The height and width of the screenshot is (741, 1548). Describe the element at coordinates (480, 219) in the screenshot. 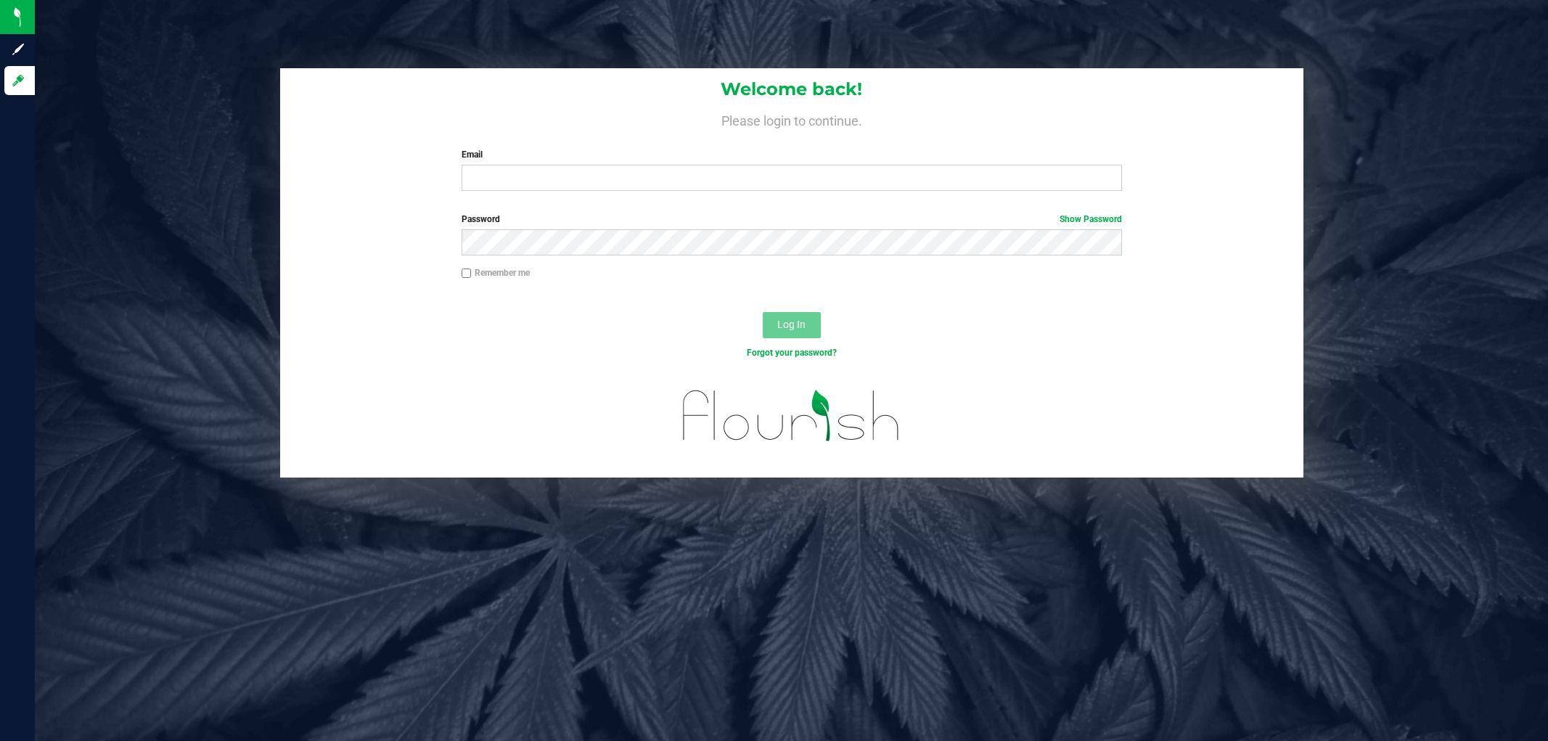

I see `span: Password` at that location.